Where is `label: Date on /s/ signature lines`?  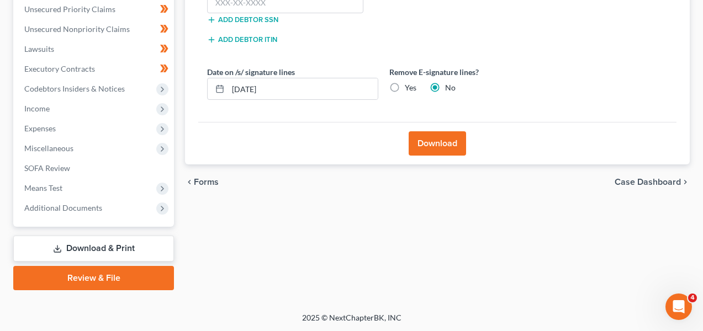
label: Date on /s/ signature lines is located at coordinates (251, 72).